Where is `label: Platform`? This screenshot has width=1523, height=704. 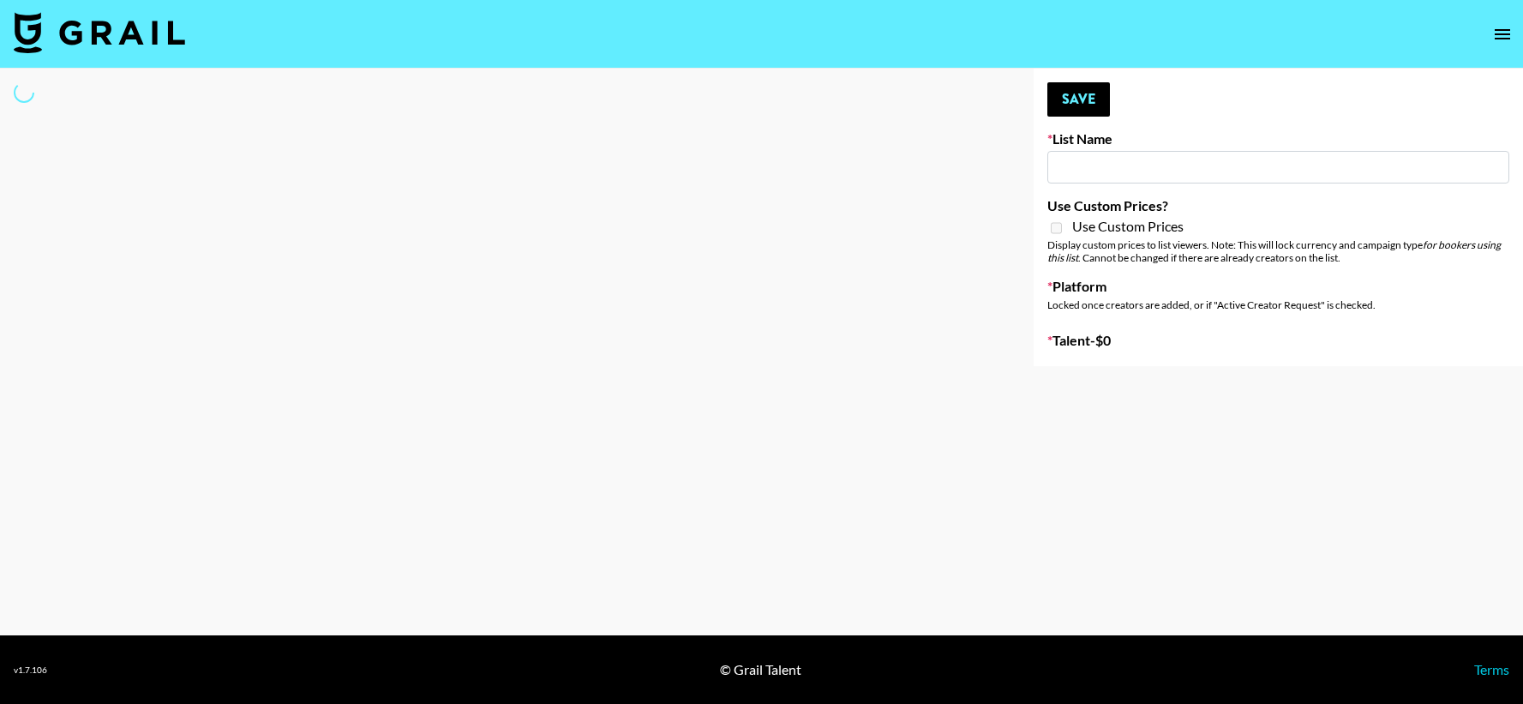 label: Platform is located at coordinates (1278, 286).